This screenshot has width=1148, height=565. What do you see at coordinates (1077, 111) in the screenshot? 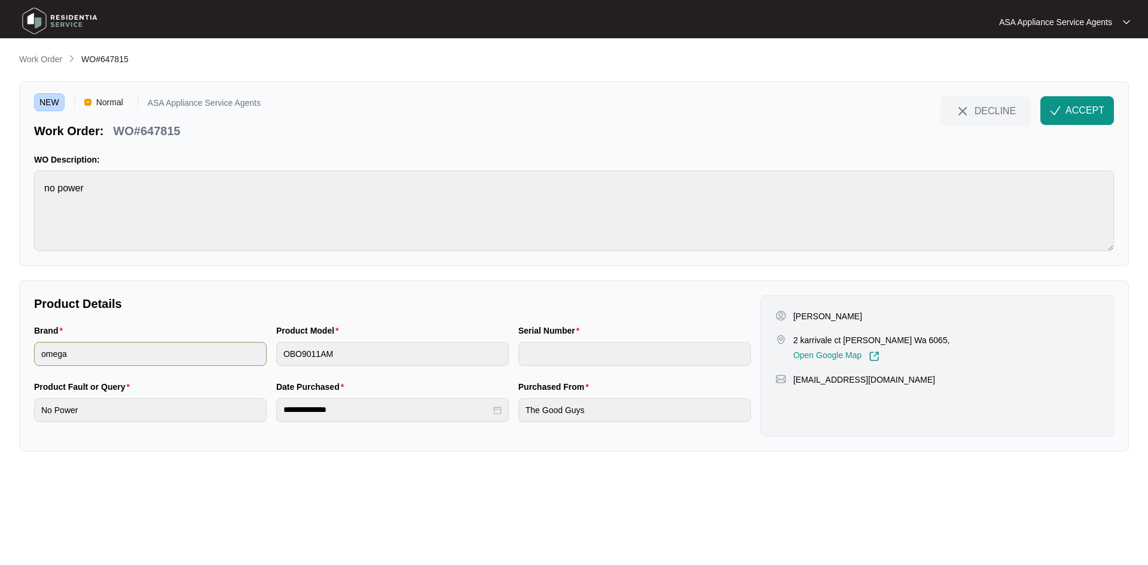
I see `button: check-IconACCEPT` at bounding box center [1077, 111].